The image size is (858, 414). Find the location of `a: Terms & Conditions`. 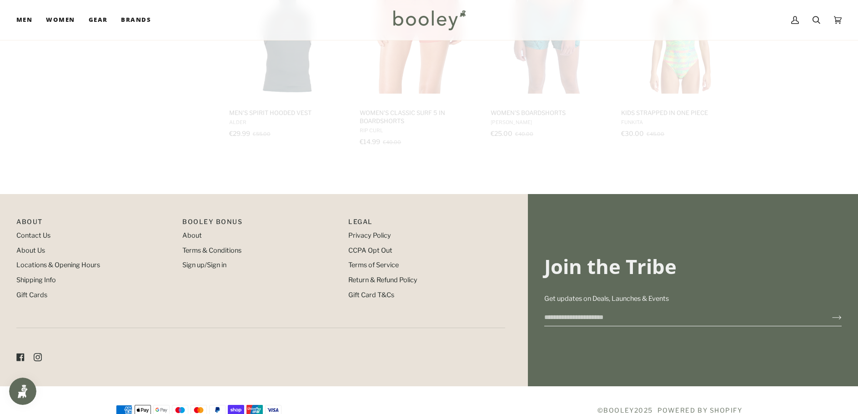

a: Terms & Conditions is located at coordinates (212, 250).